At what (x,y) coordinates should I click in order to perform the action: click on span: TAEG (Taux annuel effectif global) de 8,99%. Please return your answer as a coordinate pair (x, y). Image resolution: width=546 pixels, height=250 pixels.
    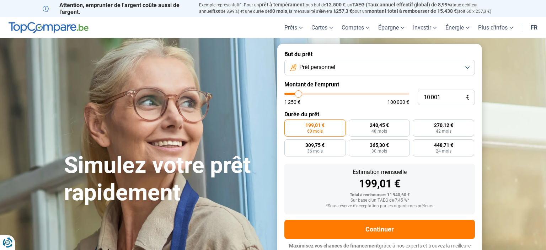
    Looking at the image, I should click on (402, 5).